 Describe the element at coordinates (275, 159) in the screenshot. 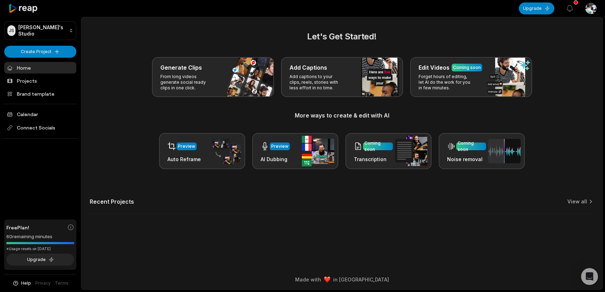

I see `h3: AI Dubbing` at that location.